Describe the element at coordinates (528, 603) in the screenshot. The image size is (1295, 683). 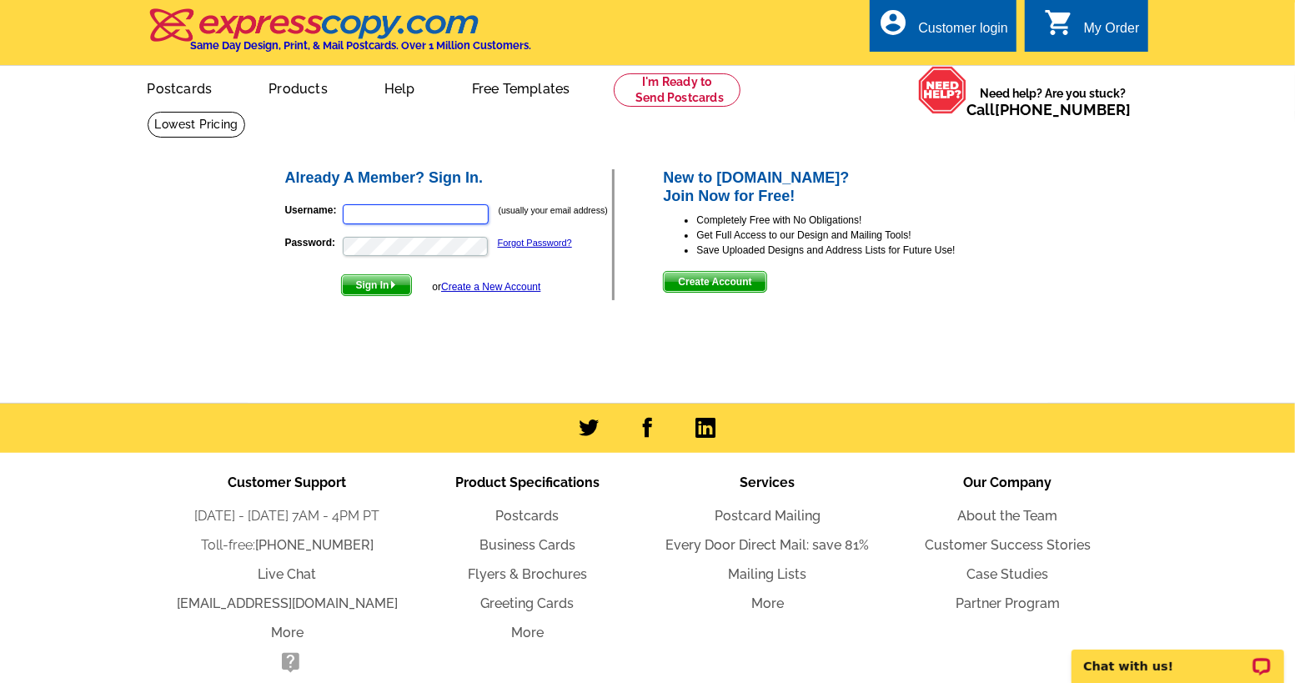
I see `a: Greeting Cards` at that location.